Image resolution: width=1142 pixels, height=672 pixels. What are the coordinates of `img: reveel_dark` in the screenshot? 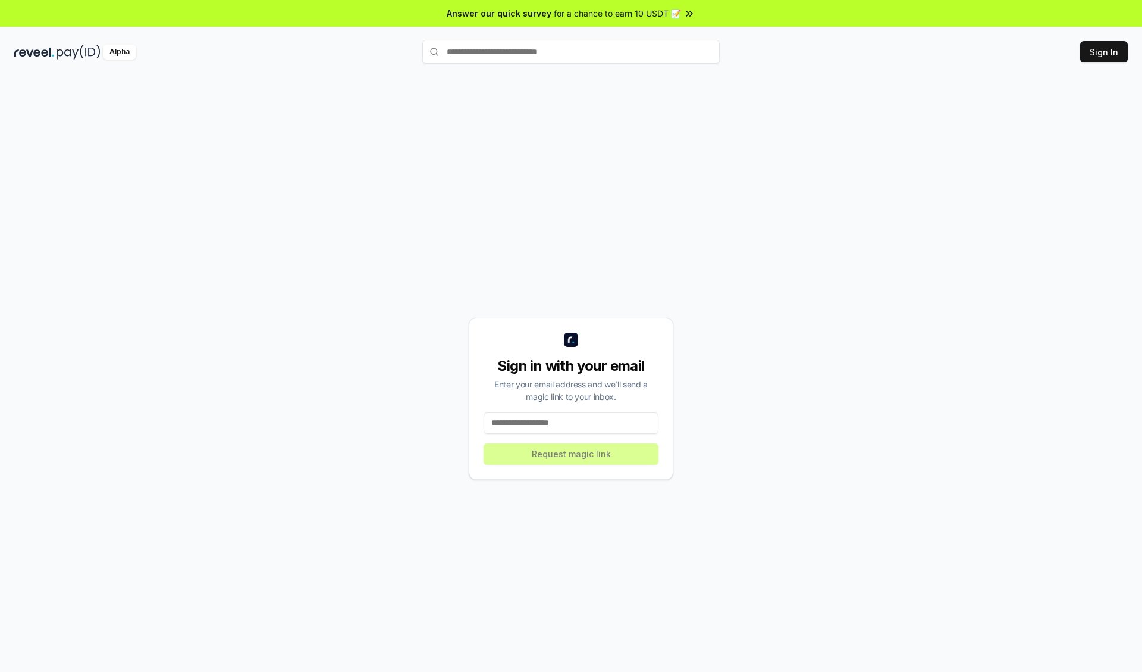 It's located at (34, 52).